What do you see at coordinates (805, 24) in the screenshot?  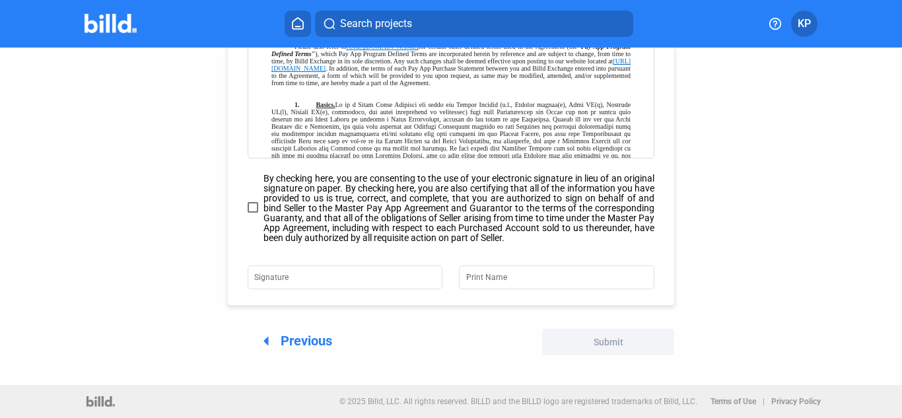 I see `span: KP` at bounding box center [805, 24].